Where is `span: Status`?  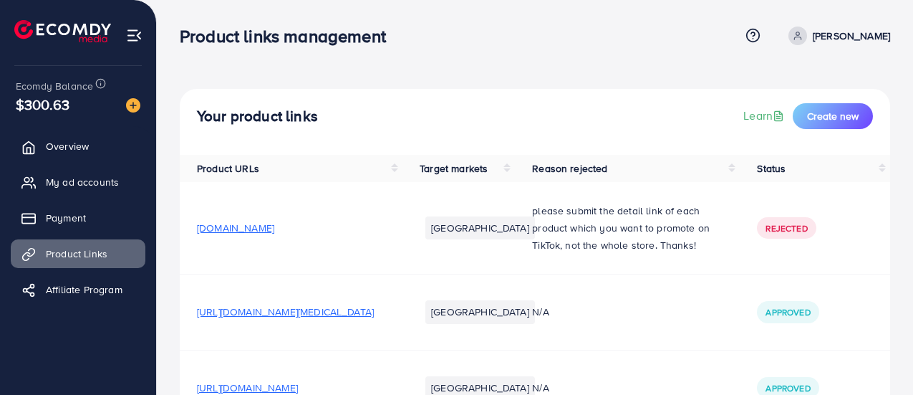 span: Status is located at coordinates (772, 168).